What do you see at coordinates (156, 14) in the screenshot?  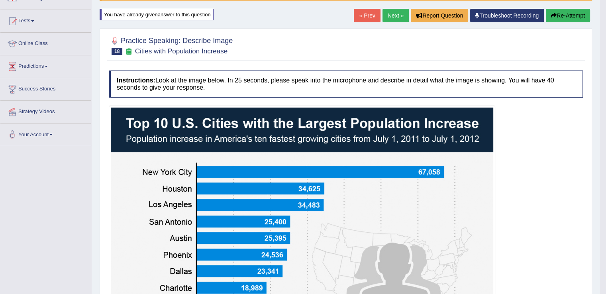 I see `div: You have already given answer to this question` at bounding box center [156, 14].